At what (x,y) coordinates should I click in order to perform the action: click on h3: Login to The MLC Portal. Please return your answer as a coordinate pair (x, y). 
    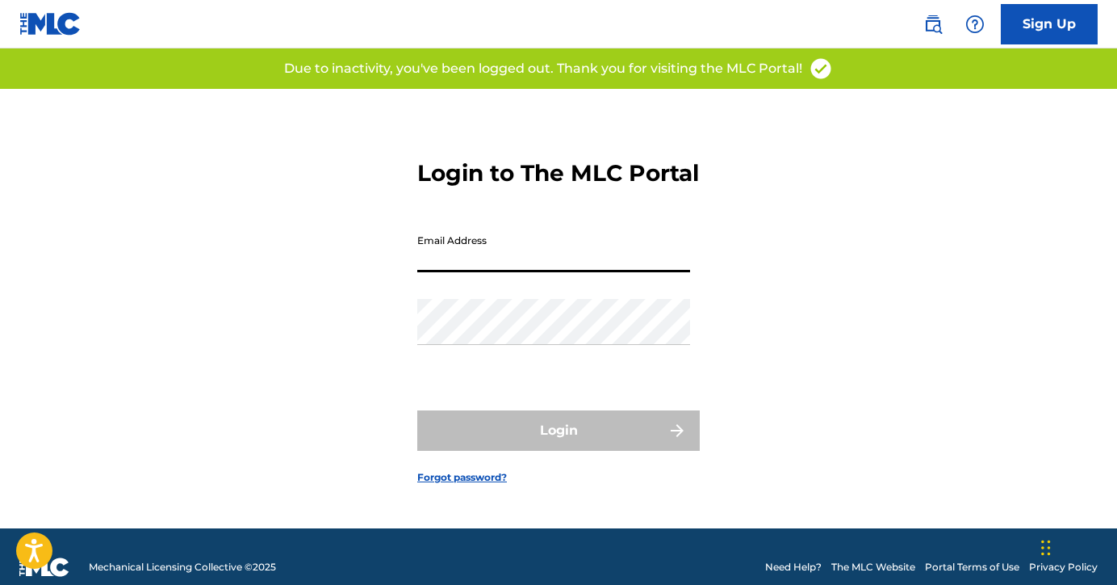
    Looking at the image, I should click on (558, 173).